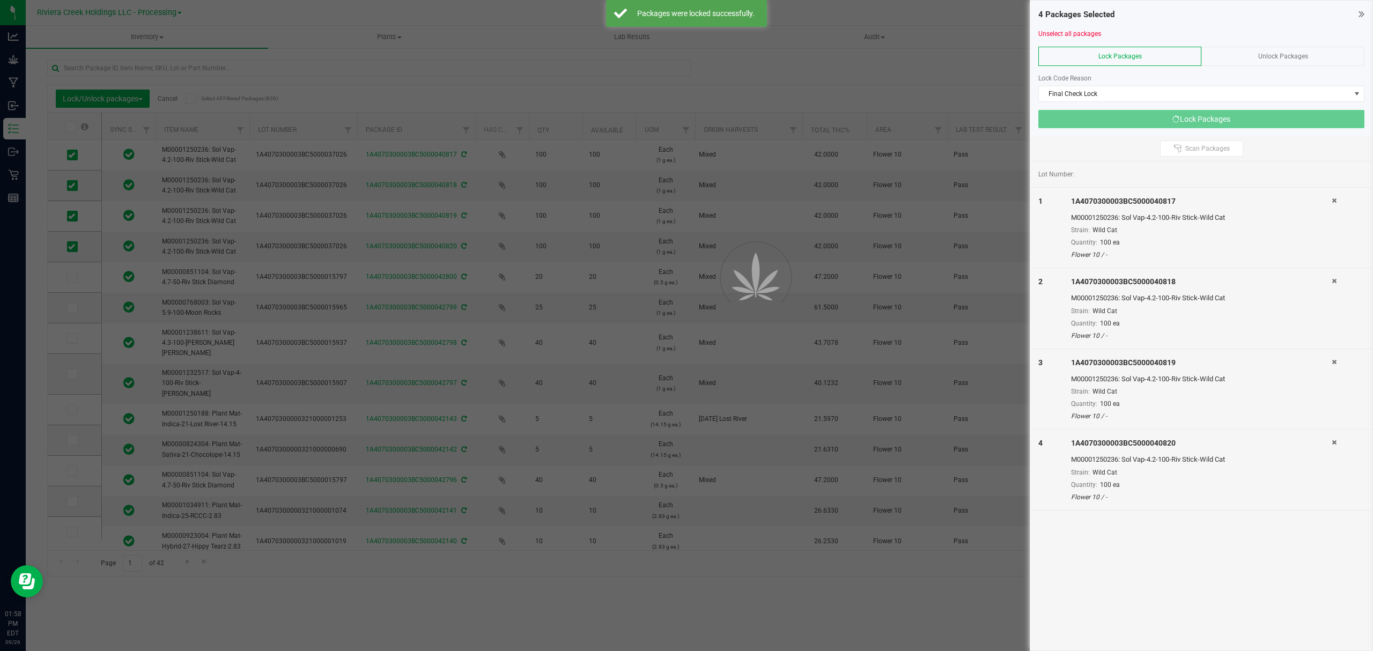 The width and height of the screenshot is (1373, 651). What do you see at coordinates (696, 13) in the screenshot?
I see `div: Packages were locked successfully.` at bounding box center [696, 13].